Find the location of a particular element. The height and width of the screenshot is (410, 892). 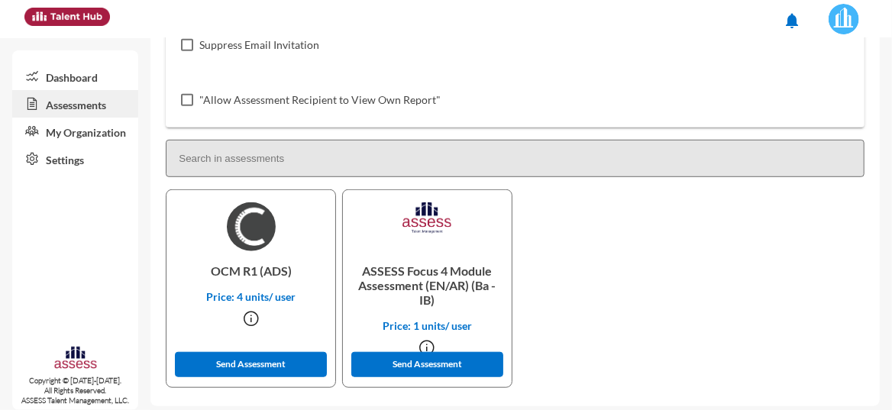

p: Price: 1 units/ user is located at coordinates (427, 325).